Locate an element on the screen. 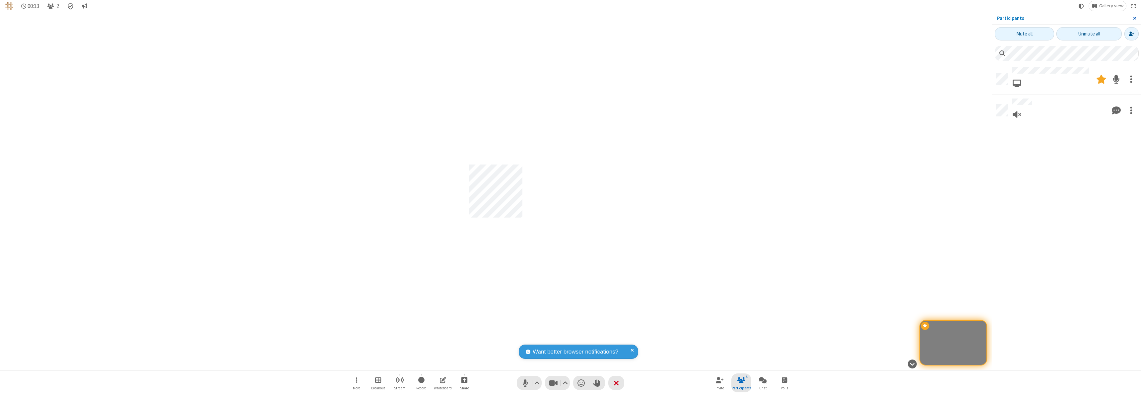 Image resolution: width=1141 pixels, height=395 pixels. button: Open chat is located at coordinates (763, 383).